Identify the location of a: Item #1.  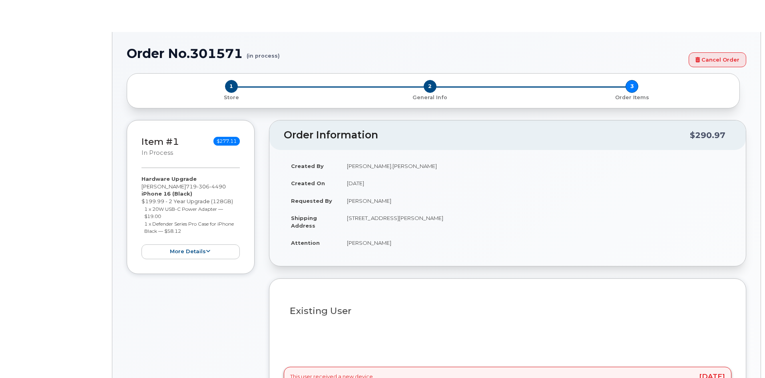
(160, 141).